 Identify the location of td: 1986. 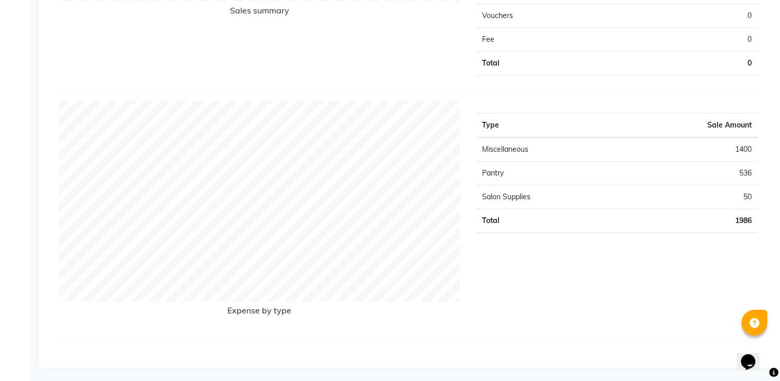
(690, 221).